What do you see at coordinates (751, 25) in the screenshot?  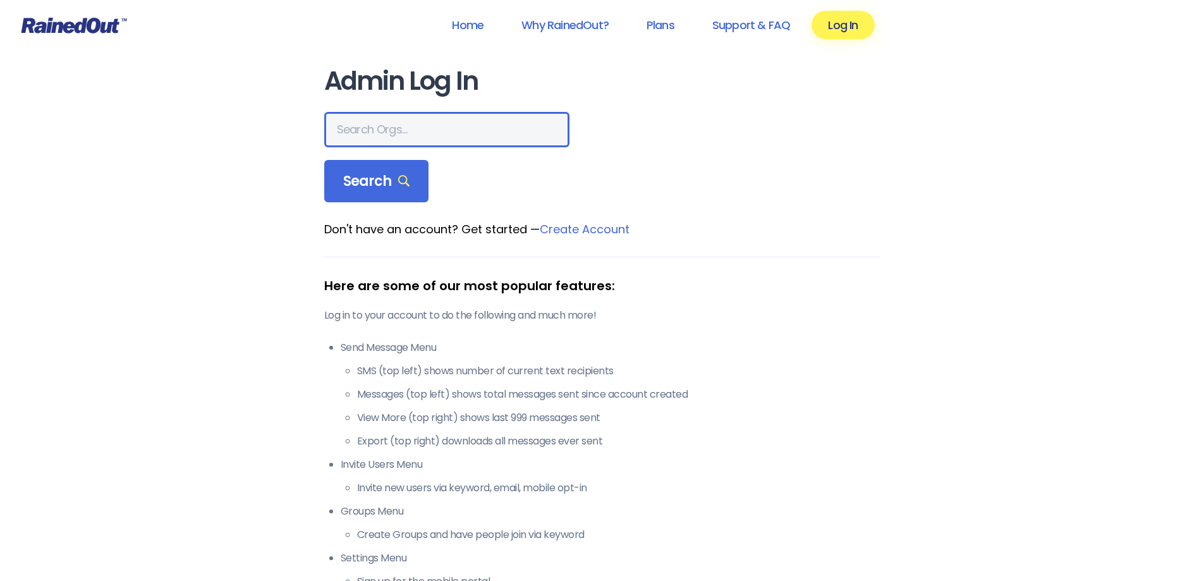 I see `a: Support & FAQ` at bounding box center [751, 25].